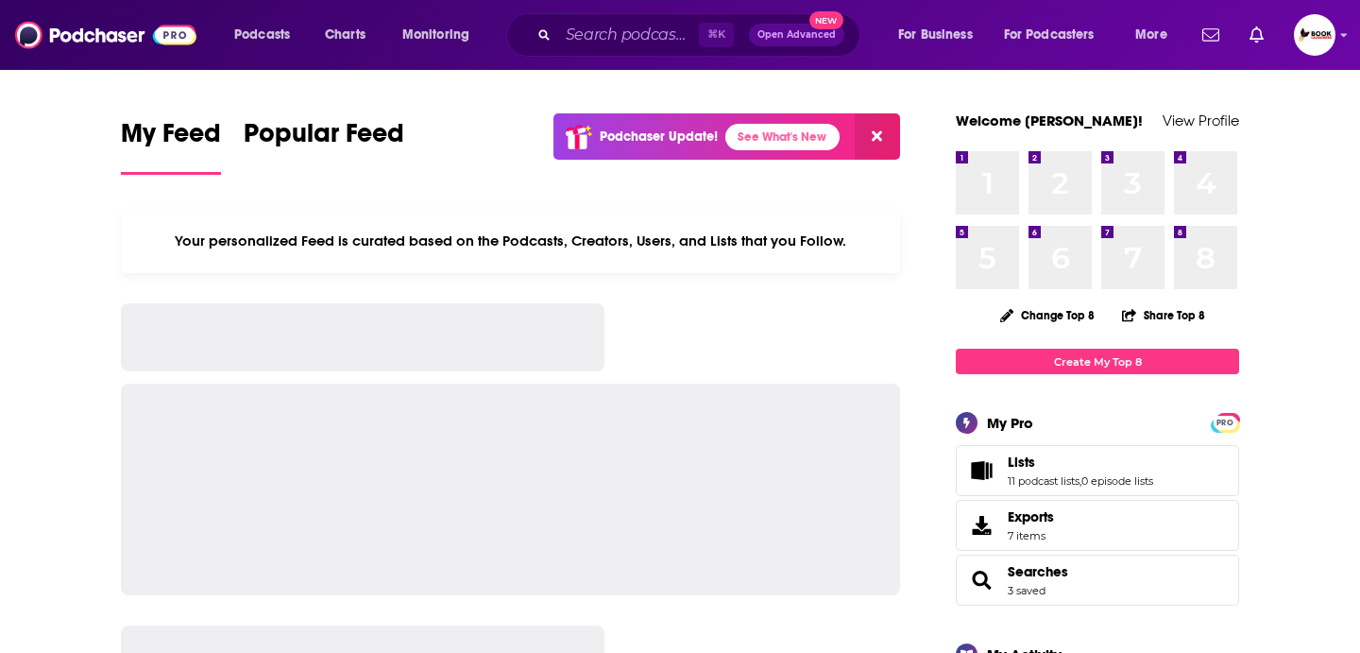 The height and width of the screenshot is (653, 1360). What do you see at coordinates (324, 139) in the screenshot?
I see `span: Popular Feed` at bounding box center [324, 139].